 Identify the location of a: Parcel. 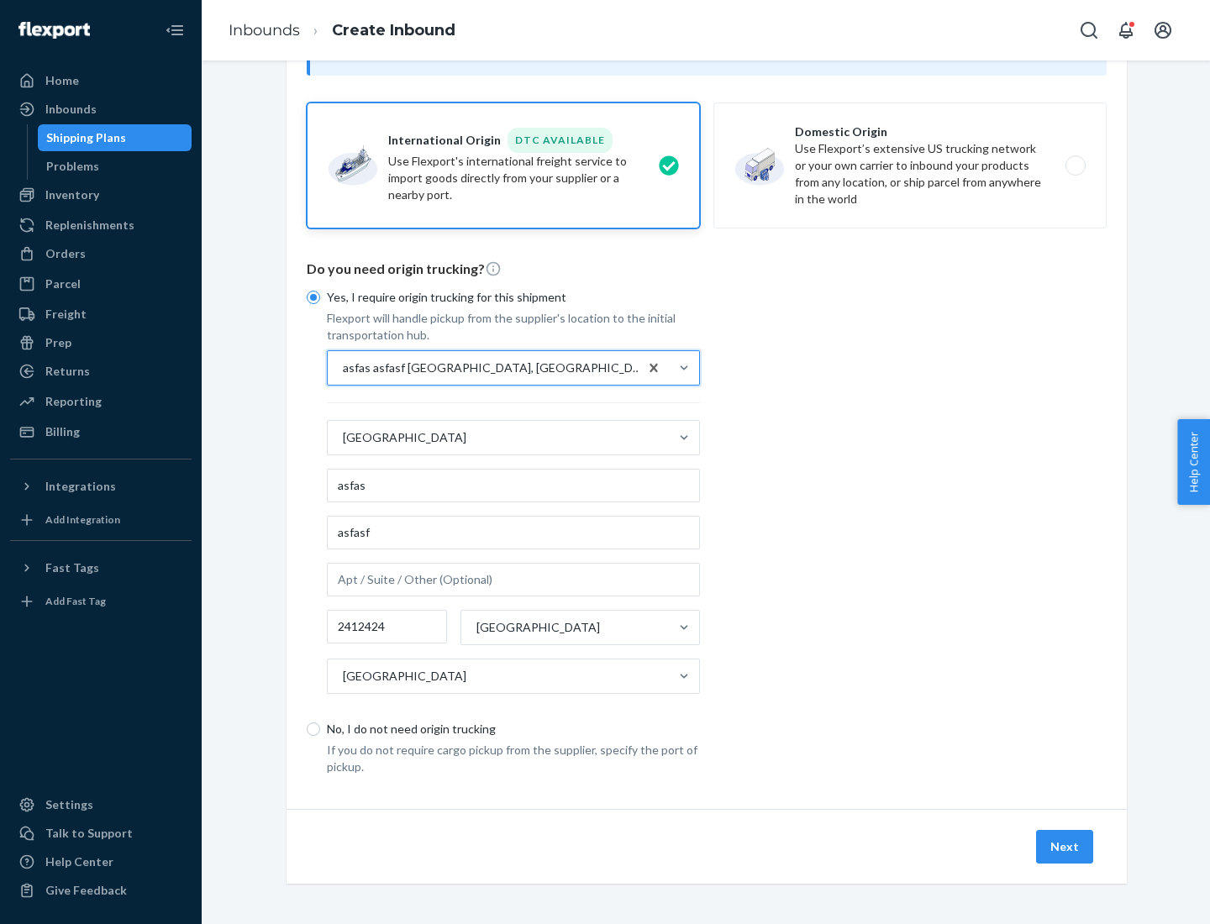
(101, 284).